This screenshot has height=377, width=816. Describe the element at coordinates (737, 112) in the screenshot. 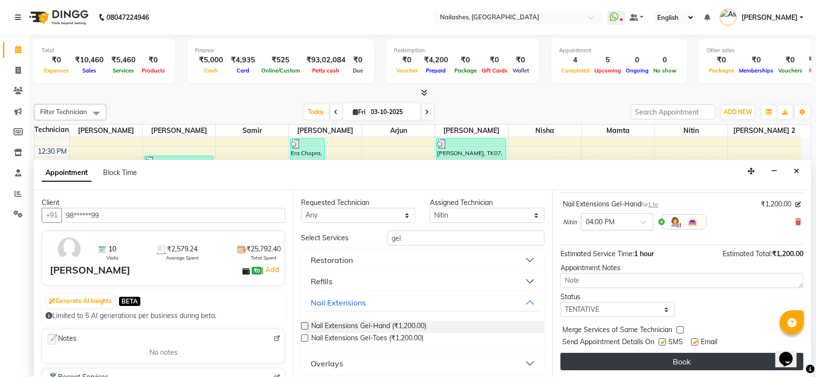

I see `span: ADD NEW` at that location.